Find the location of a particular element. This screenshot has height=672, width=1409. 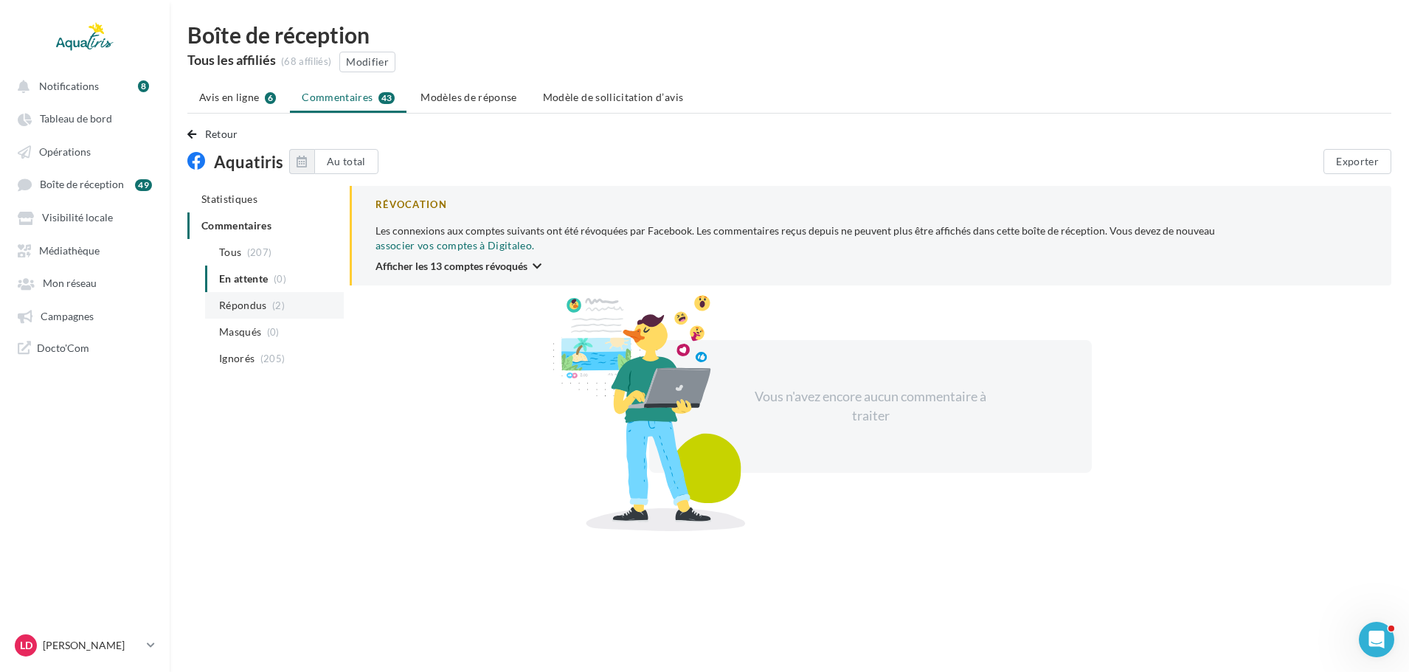

span: Avis en ligne is located at coordinates (229, 97).